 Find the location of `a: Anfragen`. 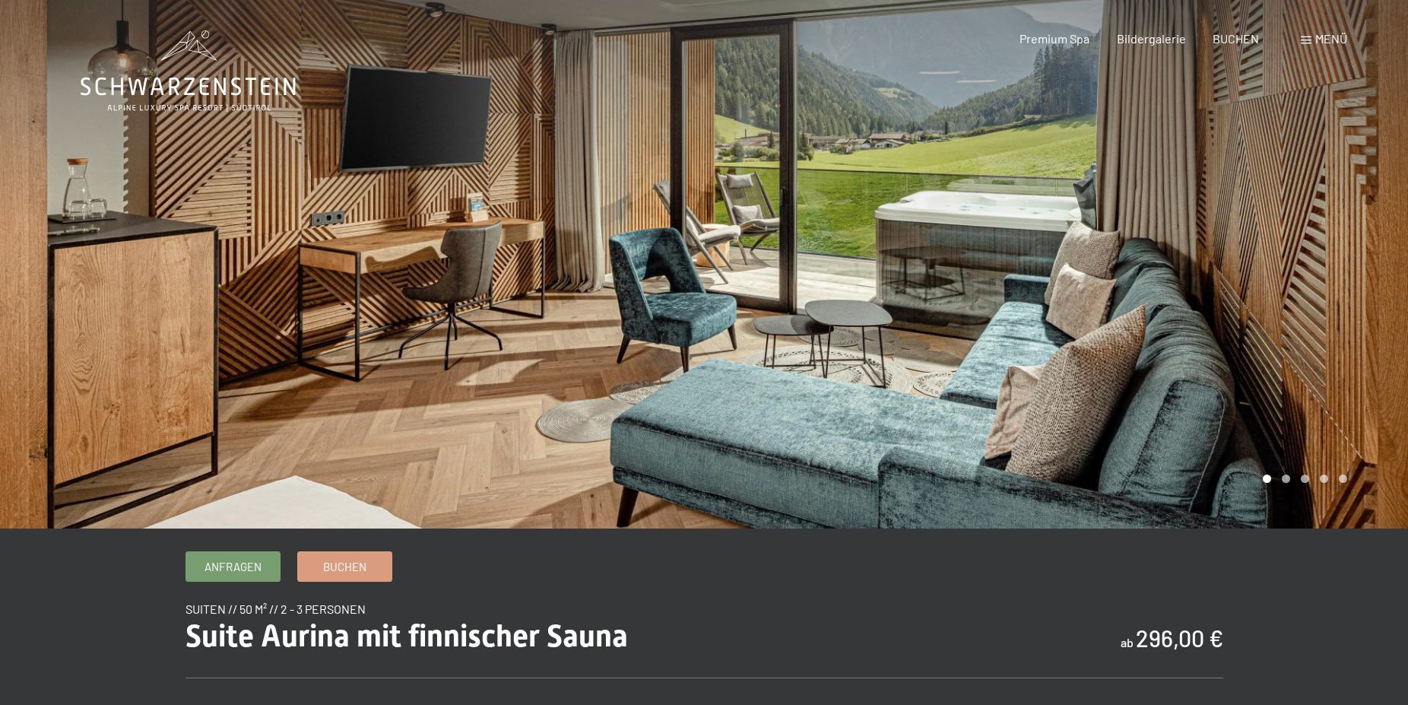

a: Anfragen is located at coordinates (233, 566).